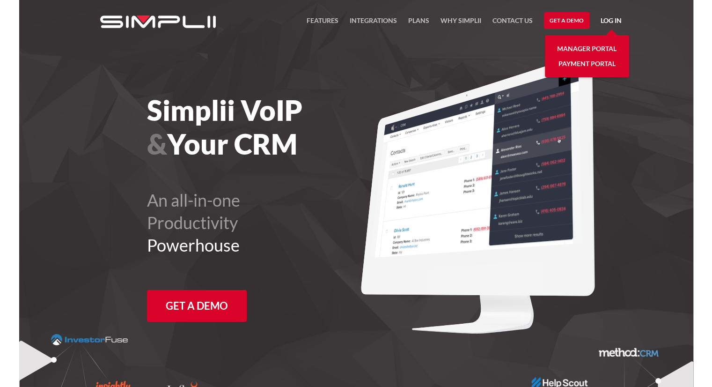 The height and width of the screenshot is (387, 712). What do you see at coordinates (461, 23) in the screenshot?
I see `a: Why Simplii` at bounding box center [461, 23].